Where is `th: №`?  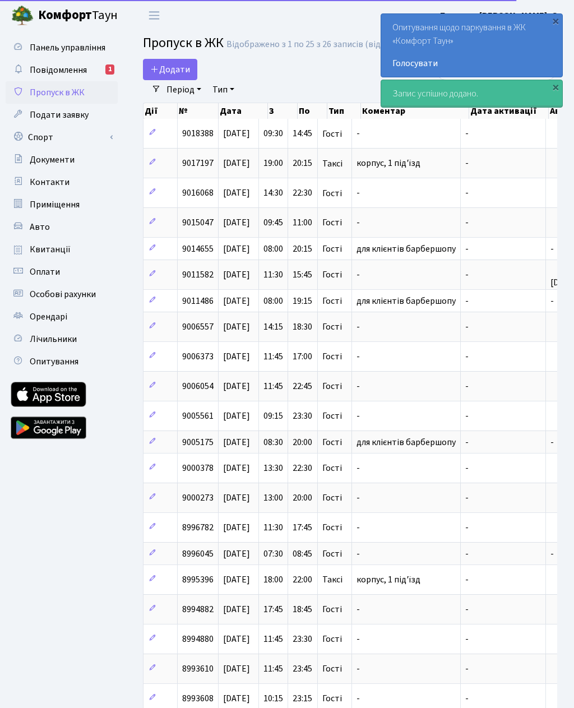 th: № is located at coordinates (198, 111).